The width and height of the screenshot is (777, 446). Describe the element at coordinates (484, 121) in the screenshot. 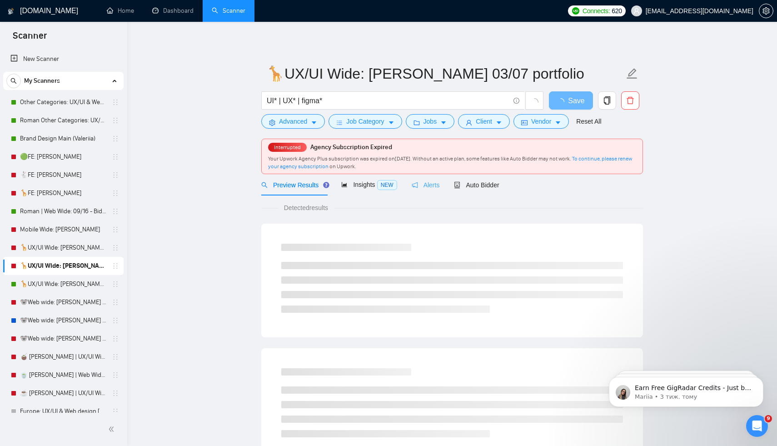

I see `span: Client` at that location.